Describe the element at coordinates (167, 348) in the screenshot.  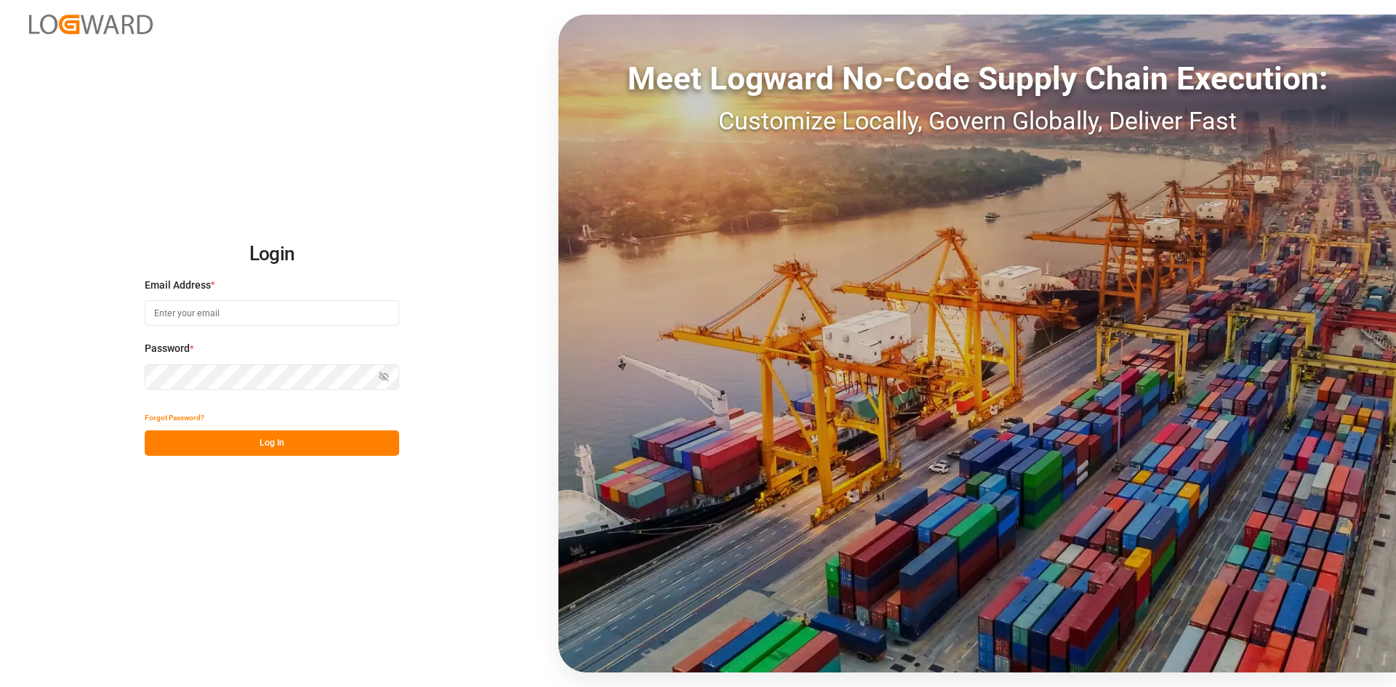
I see `span: Password` at that location.